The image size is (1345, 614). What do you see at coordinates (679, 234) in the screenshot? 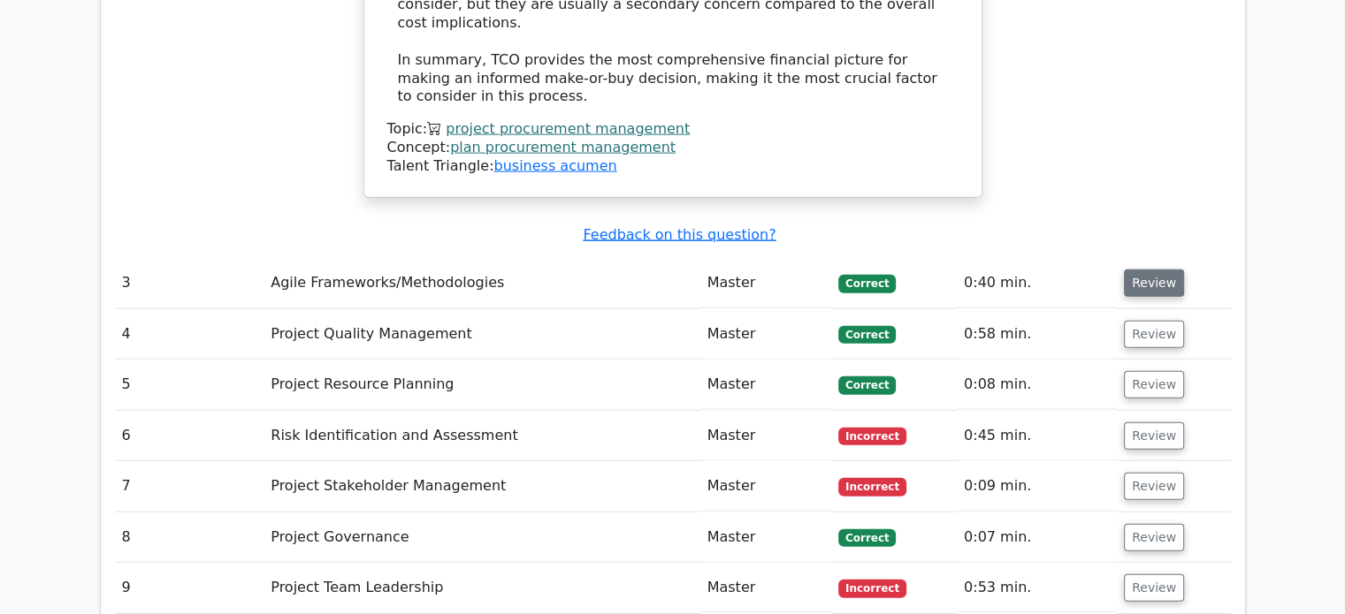
I see `u: Feedback on this question?` at bounding box center [679, 234].